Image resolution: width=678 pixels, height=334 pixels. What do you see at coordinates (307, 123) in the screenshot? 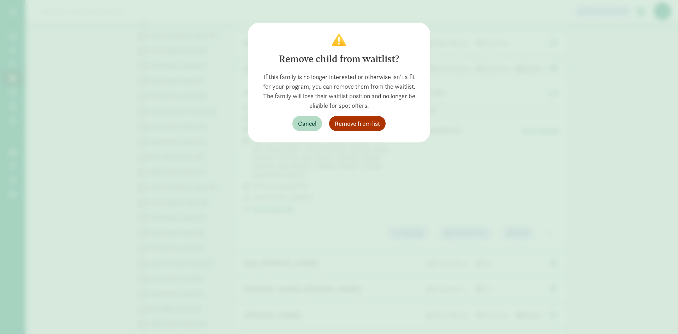
I see `span: Cancel` at bounding box center [307, 123].